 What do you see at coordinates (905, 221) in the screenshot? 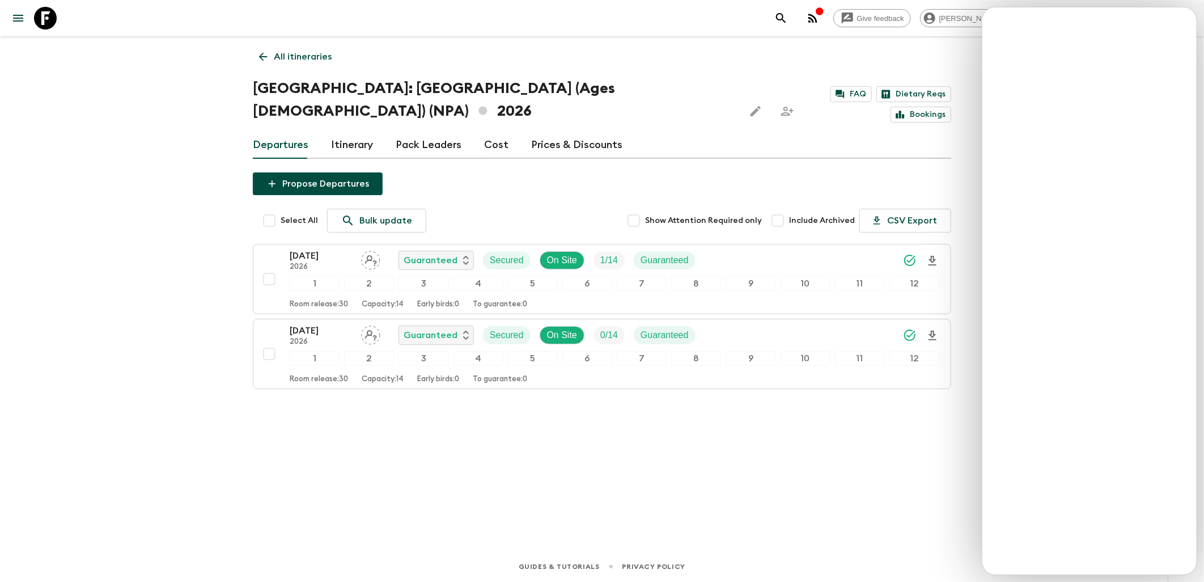
I see `button: CSV Export` at bounding box center [905, 221].